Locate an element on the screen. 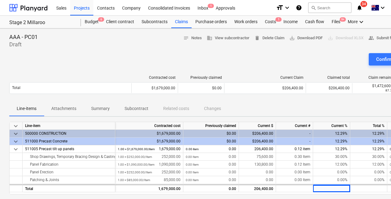  div: Line-item is located at coordinates (69, 126).